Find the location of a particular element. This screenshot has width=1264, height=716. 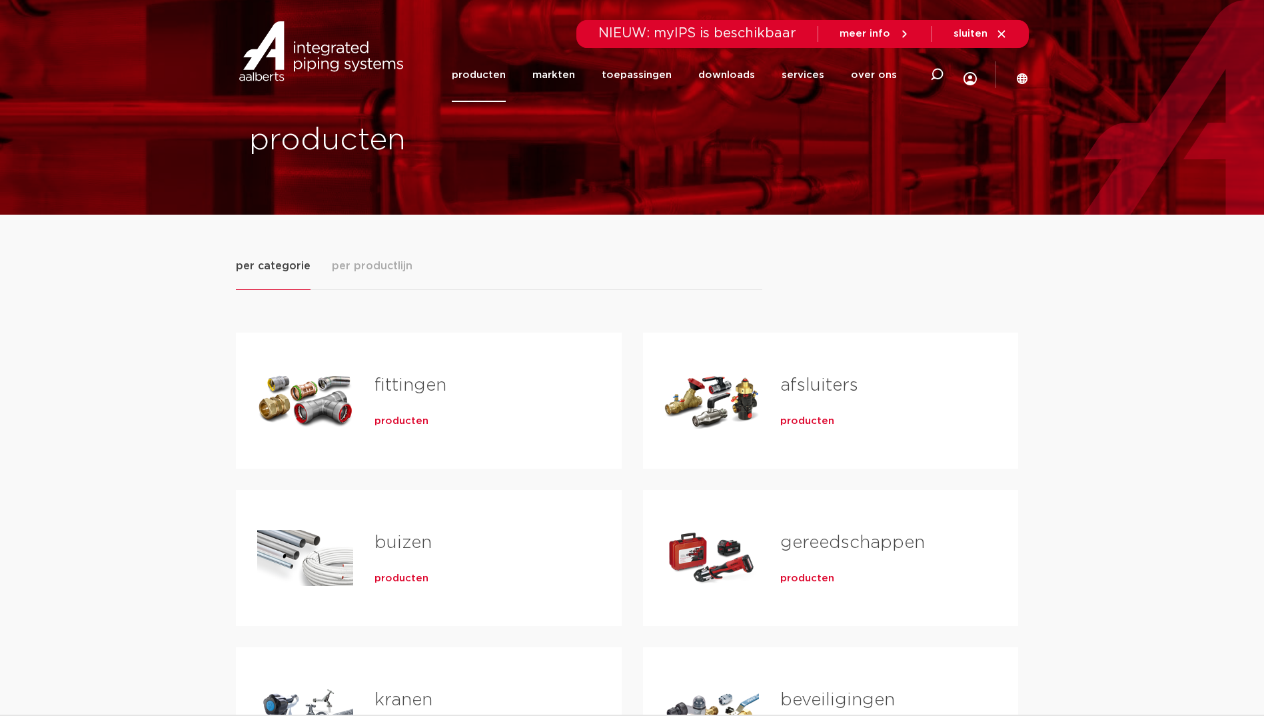

nav: Menu is located at coordinates (674, 75).